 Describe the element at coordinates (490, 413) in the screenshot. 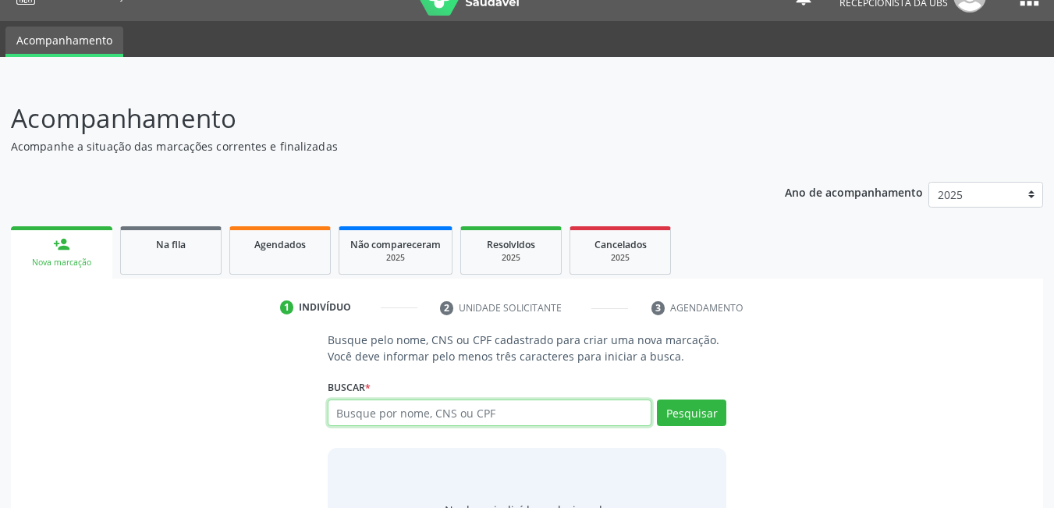

I see `input: Busque por nome, CNS ou CPF` at that location.